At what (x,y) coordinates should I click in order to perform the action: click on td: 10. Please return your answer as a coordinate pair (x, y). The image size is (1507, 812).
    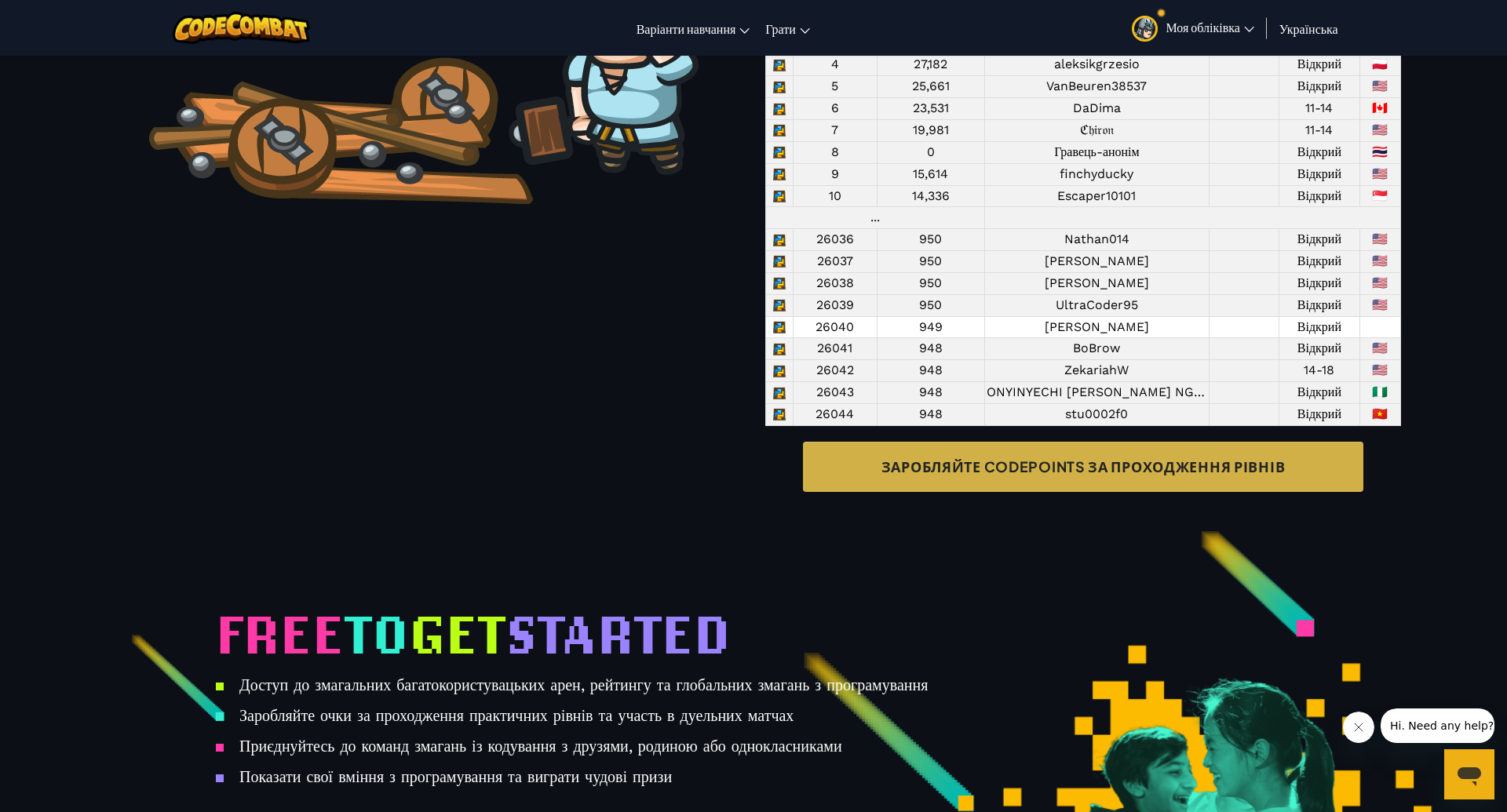
    Looking at the image, I should click on (836, 196).